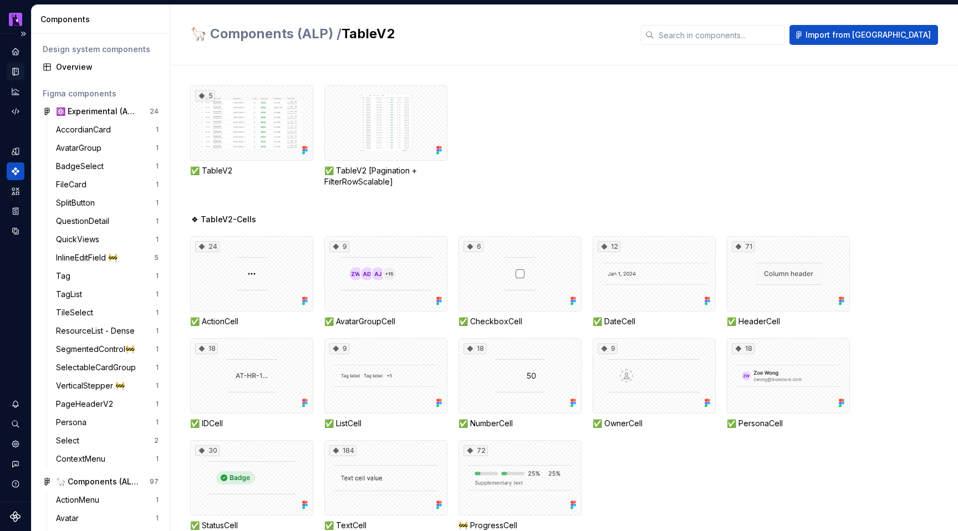 This screenshot has width=958, height=531. Describe the element at coordinates (224, 220) in the screenshot. I see `span: ❖ TableV2-Cells` at that location.